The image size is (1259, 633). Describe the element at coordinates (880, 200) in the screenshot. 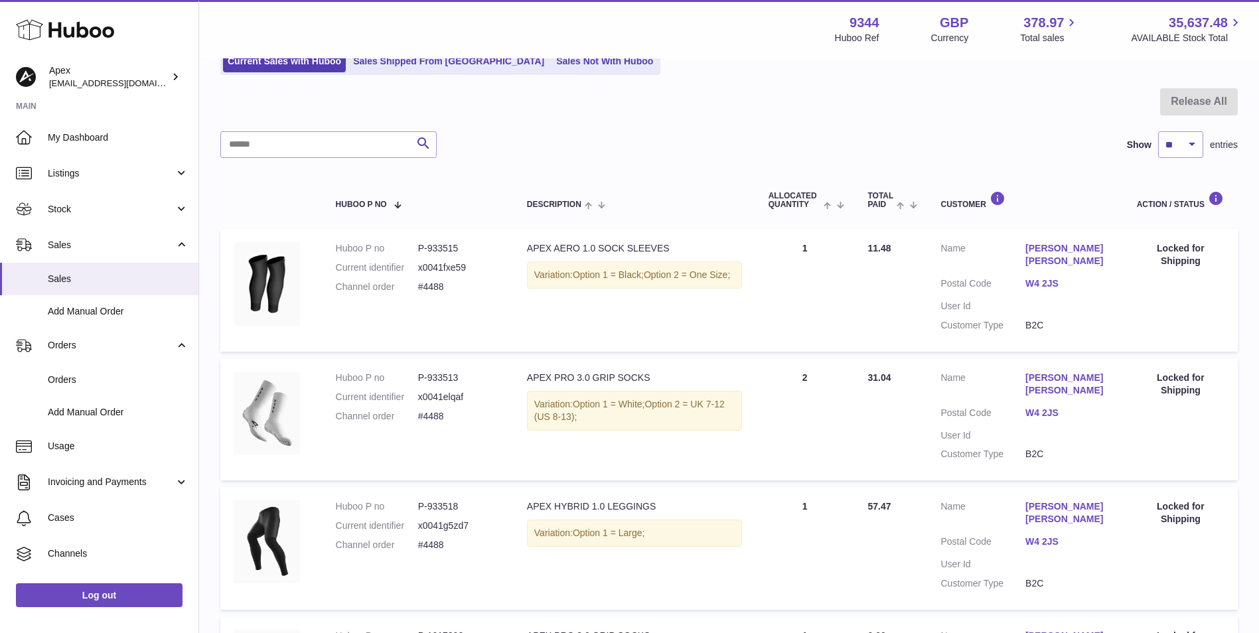

I see `span: Total paid` at that location.